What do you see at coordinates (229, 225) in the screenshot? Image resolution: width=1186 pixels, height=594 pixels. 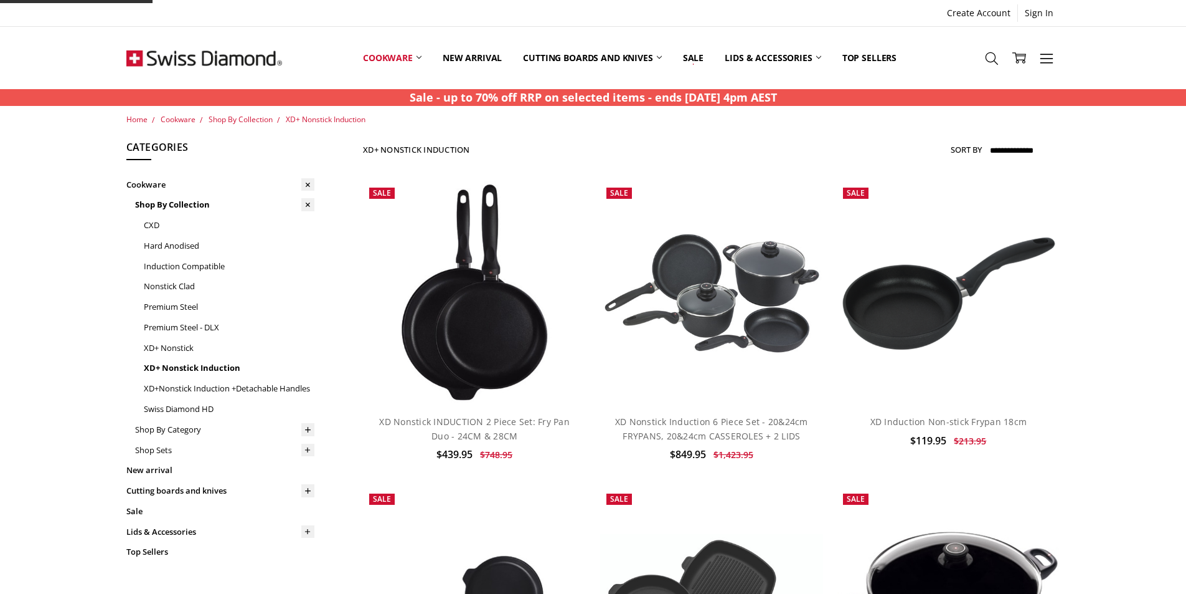 I see `a: CXD` at bounding box center [229, 225].